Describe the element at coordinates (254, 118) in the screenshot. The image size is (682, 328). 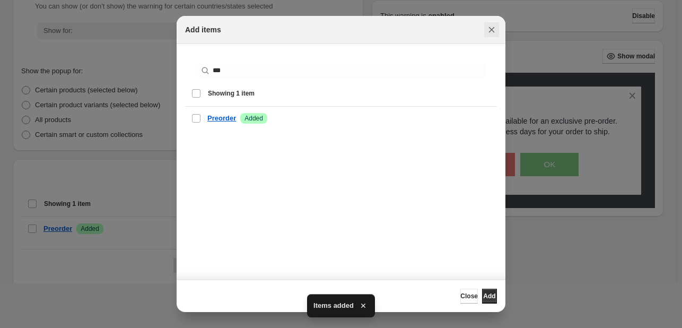
I see `span: Added` at that location.